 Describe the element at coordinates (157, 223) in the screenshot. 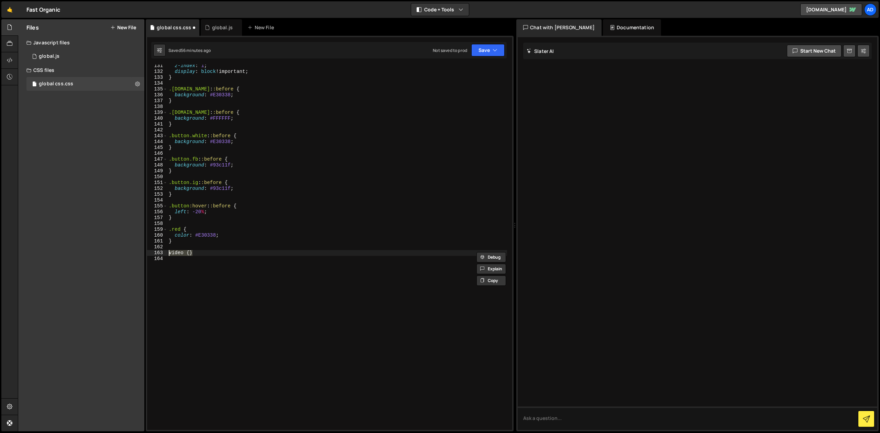

I see `div: 158` at that location.